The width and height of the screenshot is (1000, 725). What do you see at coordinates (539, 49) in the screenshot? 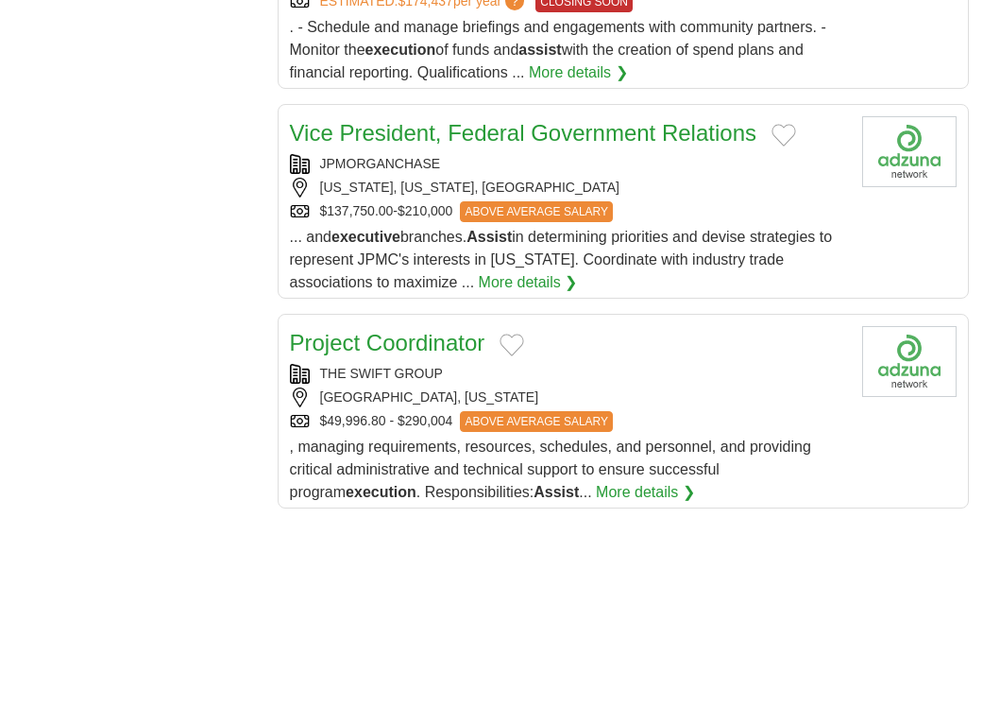
I see `strong: assist` at bounding box center [539, 49].